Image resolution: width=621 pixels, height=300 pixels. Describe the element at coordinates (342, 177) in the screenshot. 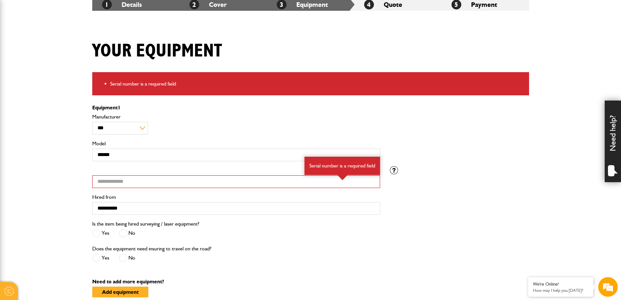

I see `img: error-box-arrow.svg` at that location.